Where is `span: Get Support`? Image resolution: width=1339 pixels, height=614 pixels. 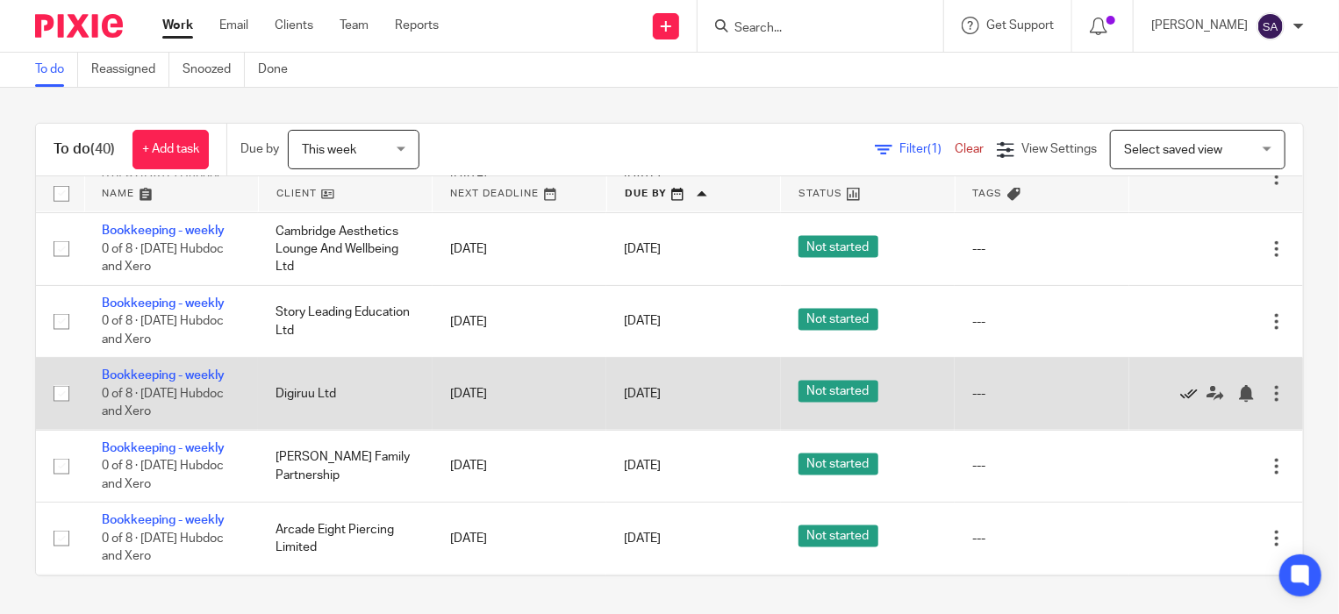
span: Get Support is located at coordinates (1020, 25).